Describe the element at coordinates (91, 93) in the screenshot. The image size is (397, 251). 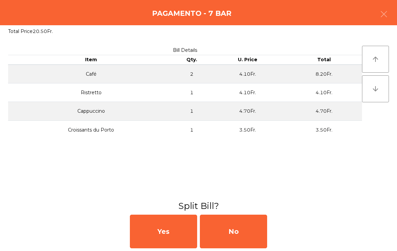
I see `td: Ristretto` at that location.